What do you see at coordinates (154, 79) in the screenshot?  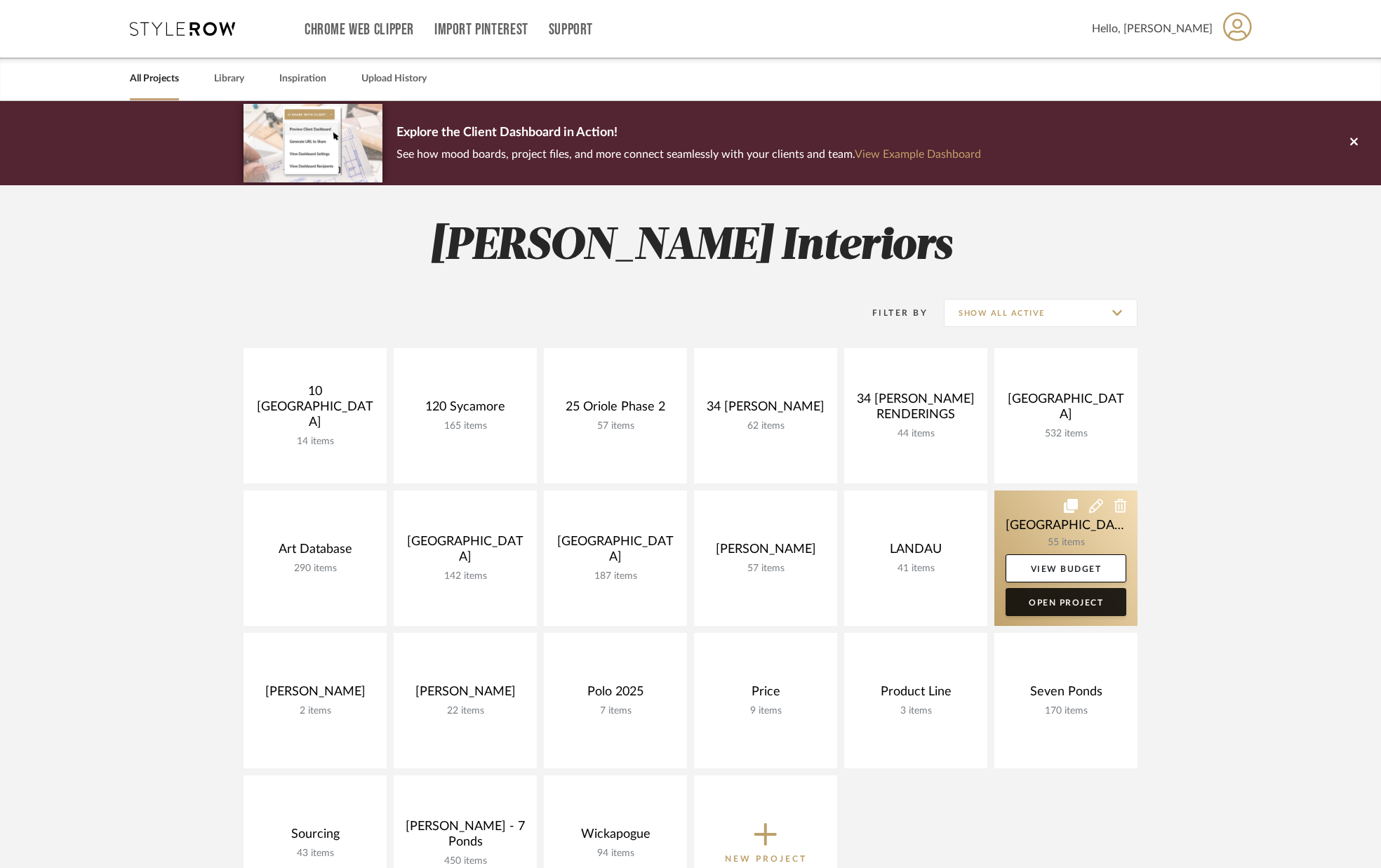 I see `a: All Projects` at bounding box center [154, 79].